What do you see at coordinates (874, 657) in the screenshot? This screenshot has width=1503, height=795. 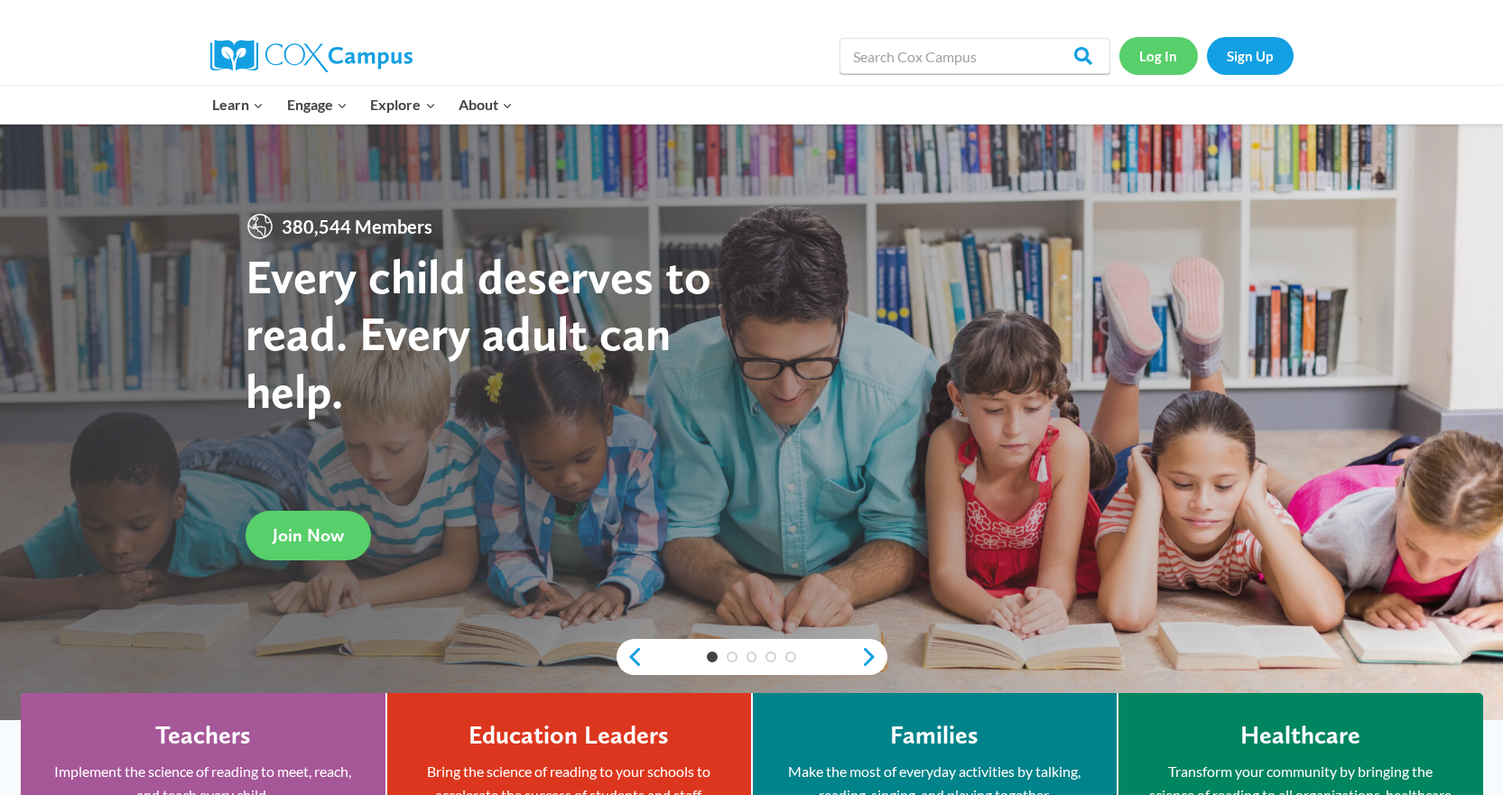 I see `a: next` at bounding box center [874, 657].